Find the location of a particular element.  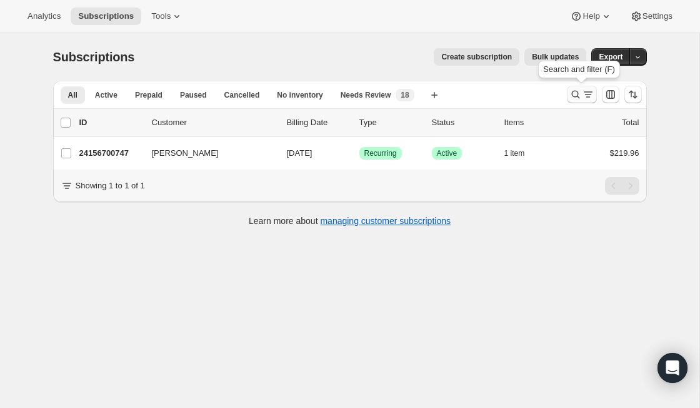

span: $219.96 is located at coordinates (624, 153).